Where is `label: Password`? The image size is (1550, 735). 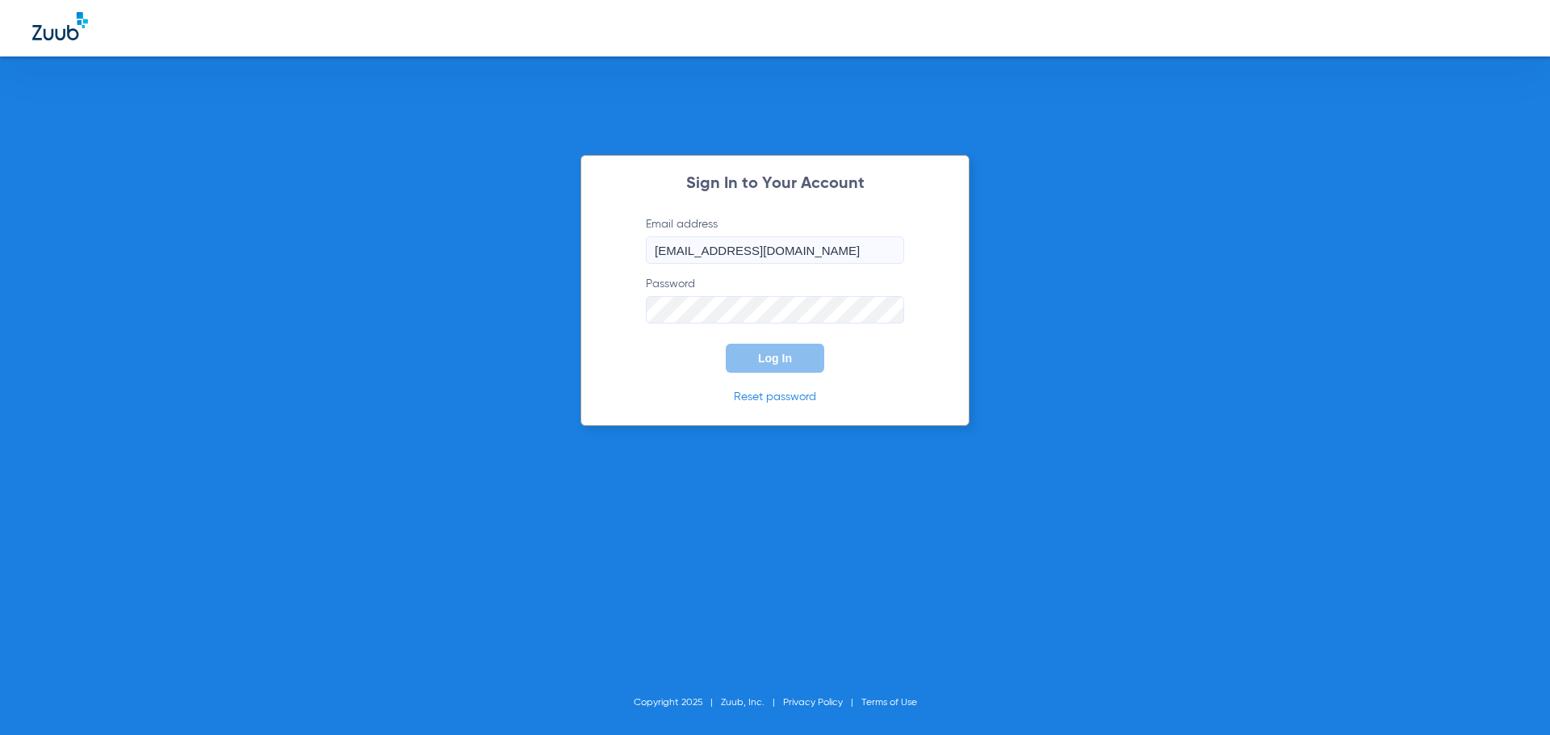 label: Password is located at coordinates (775, 299).